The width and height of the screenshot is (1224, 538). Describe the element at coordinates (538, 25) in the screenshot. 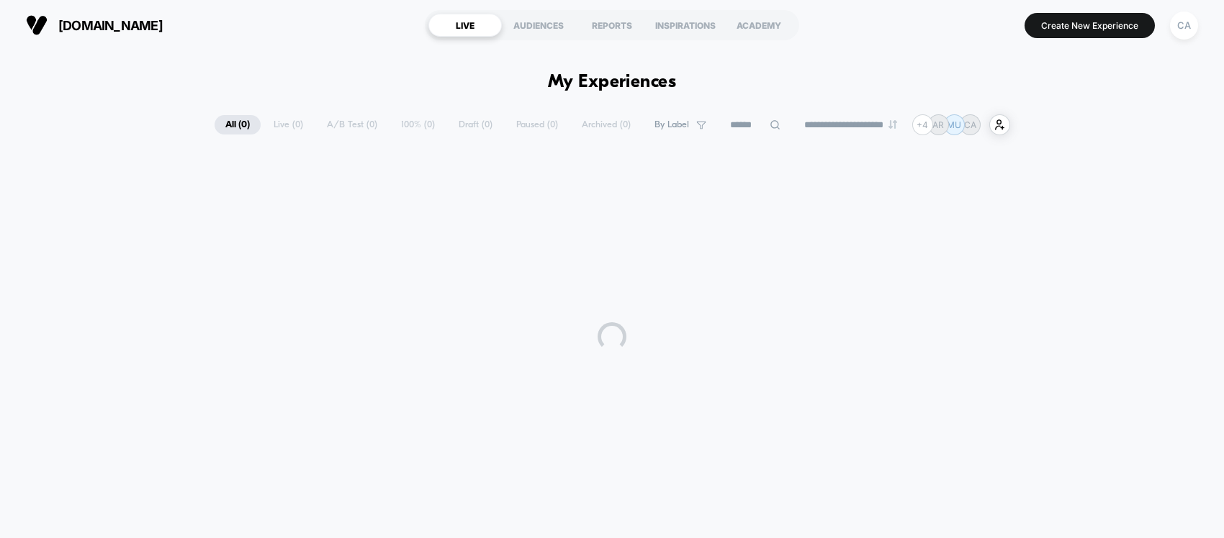

I see `div: AUDIENCES` at that location.